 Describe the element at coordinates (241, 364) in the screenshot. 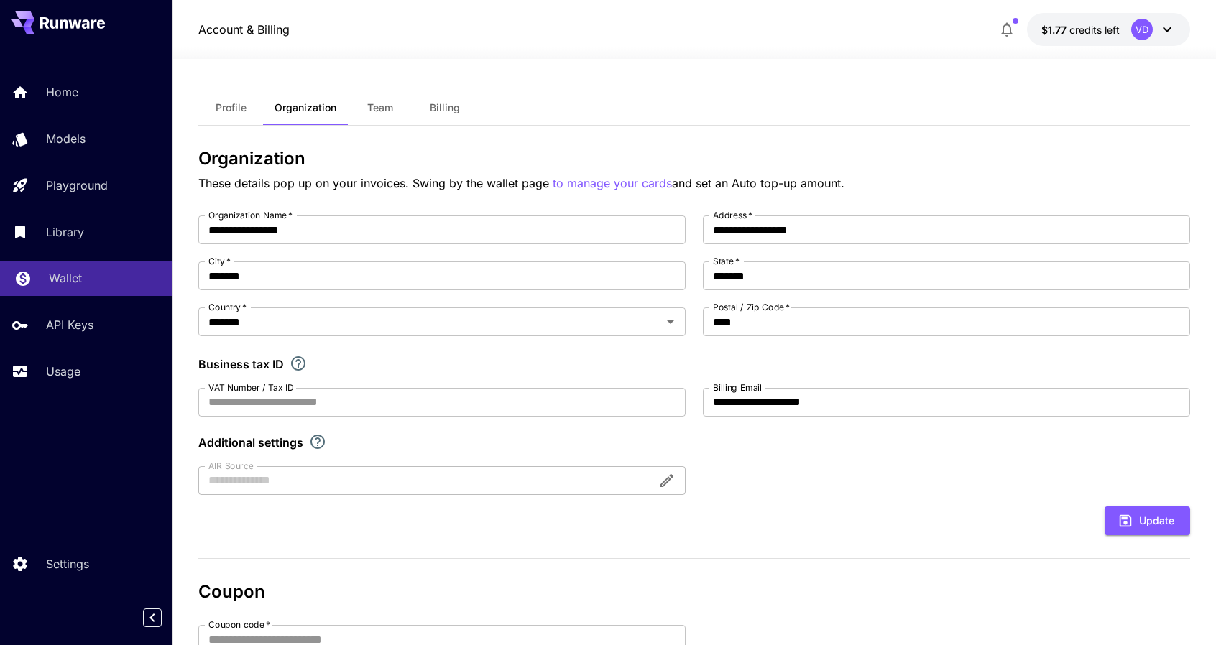

I see `p: Business tax ID` at that location.